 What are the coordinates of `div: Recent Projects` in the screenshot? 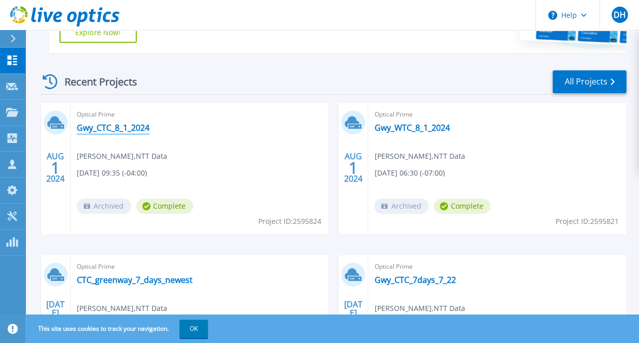 It's located at (95, 81).